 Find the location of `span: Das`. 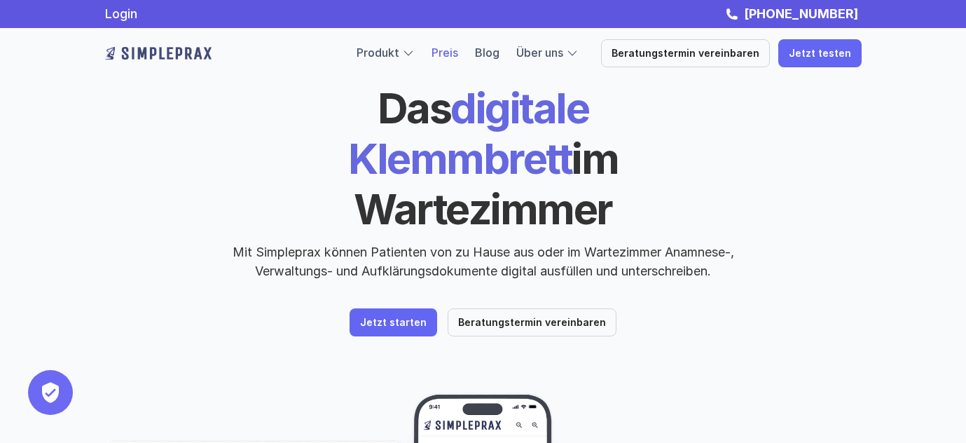

span: Das is located at coordinates (414, 108).